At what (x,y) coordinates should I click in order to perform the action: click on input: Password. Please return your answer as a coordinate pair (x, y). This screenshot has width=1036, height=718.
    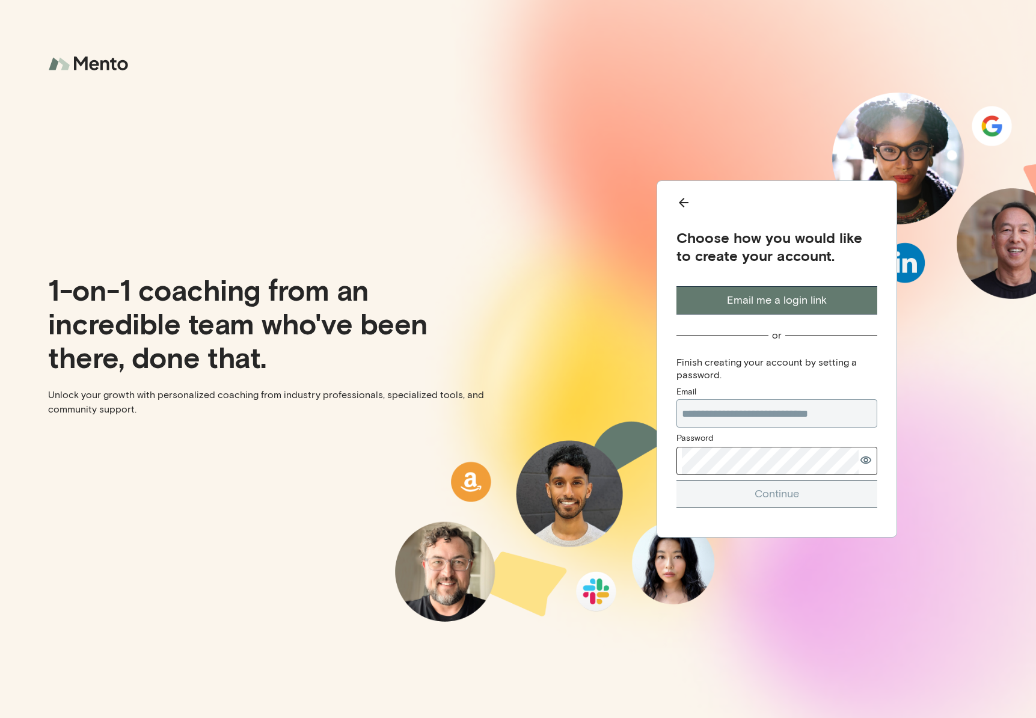
    Looking at the image, I should click on (770, 460).